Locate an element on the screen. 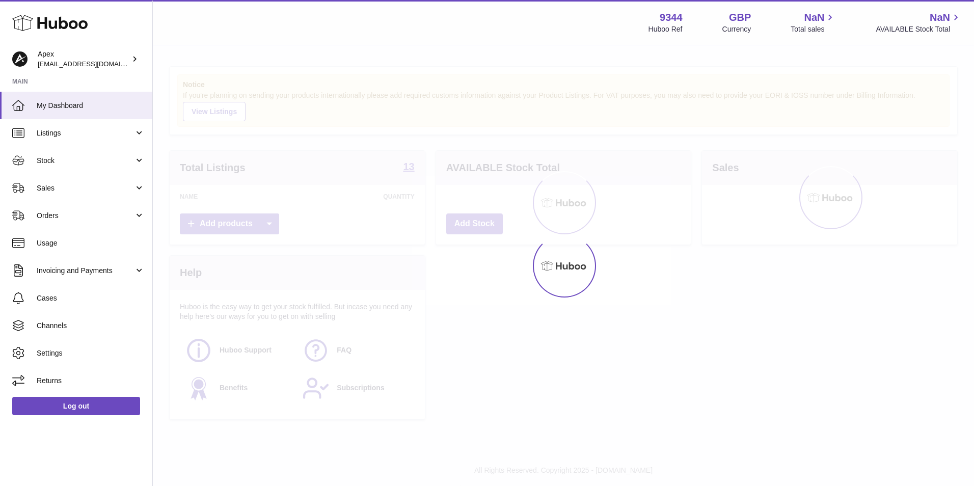 The image size is (974, 486). strong: GBP is located at coordinates (739, 17).